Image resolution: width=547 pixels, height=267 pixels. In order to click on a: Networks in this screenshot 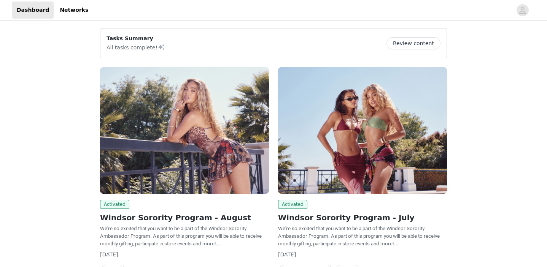, I will do `click(74, 10)`.